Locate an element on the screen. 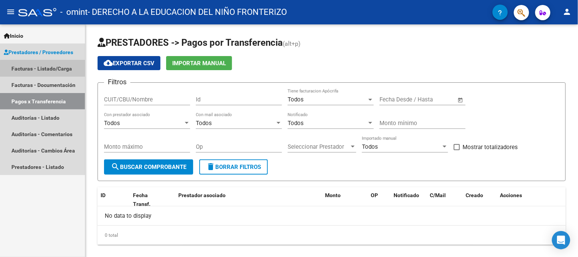 Image resolution: width=578 pixels, height=257 pixels. datatable-header-cell: Notificado is located at coordinates (408, 200).